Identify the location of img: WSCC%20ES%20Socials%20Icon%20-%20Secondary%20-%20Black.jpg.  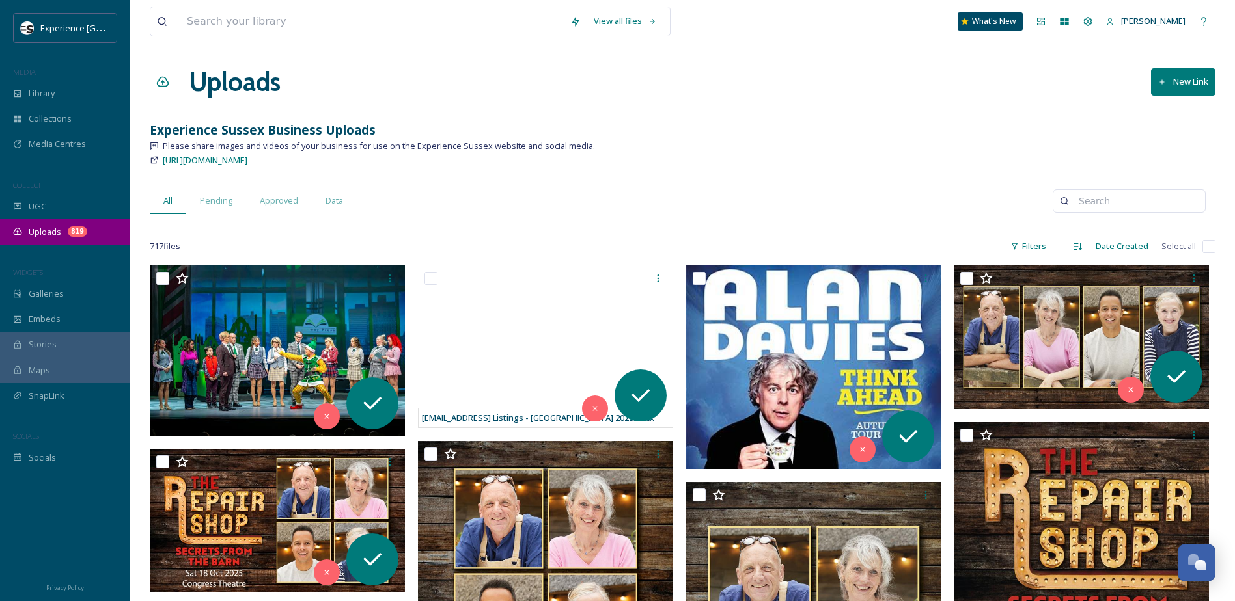
(27, 28).